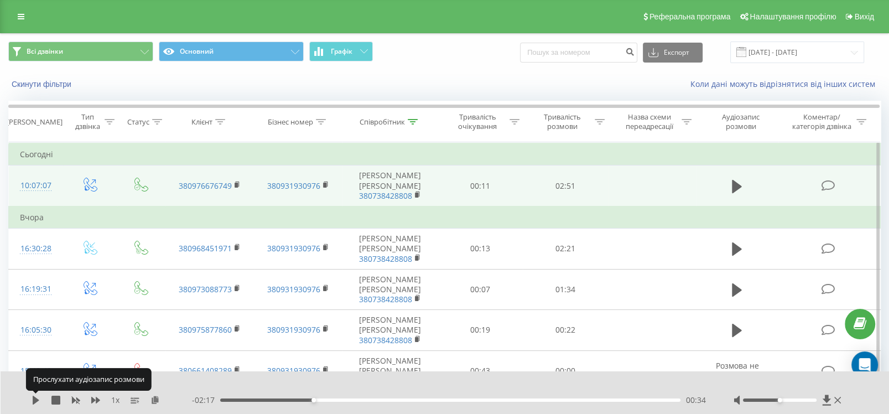 Image resolution: width=889 pixels, height=414 pixels. What do you see at coordinates (480, 249) in the screenshot?
I see `td: 00:13` at bounding box center [480, 249].